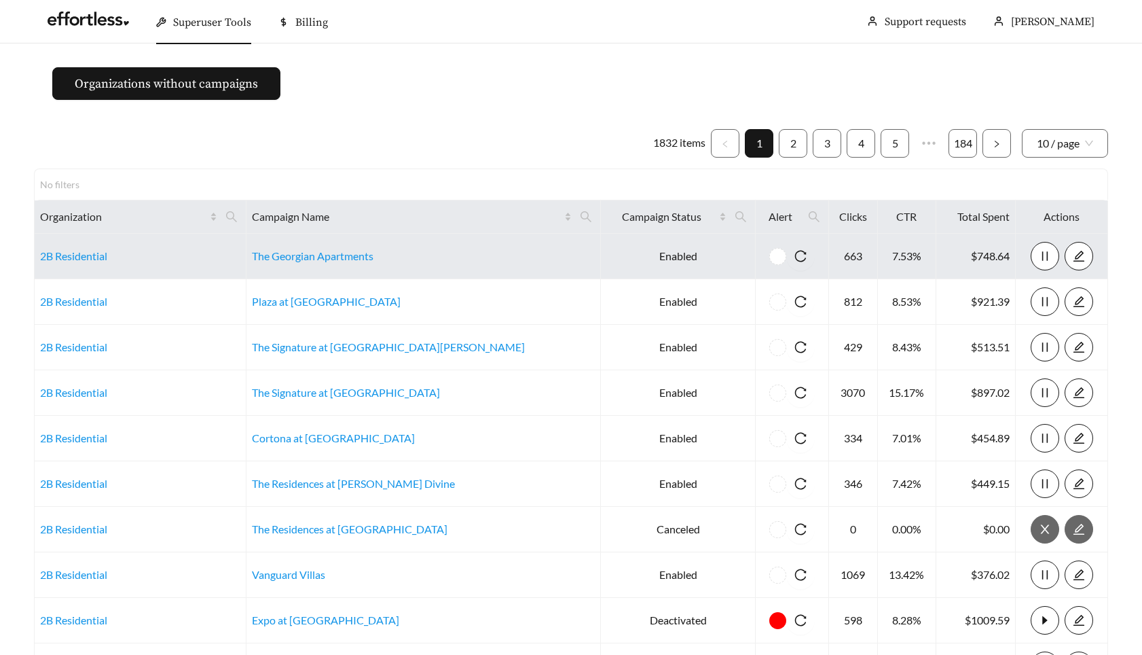 This screenshot has height=655, width=1142. I want to click on td: 7.53%, so click(907, 256).